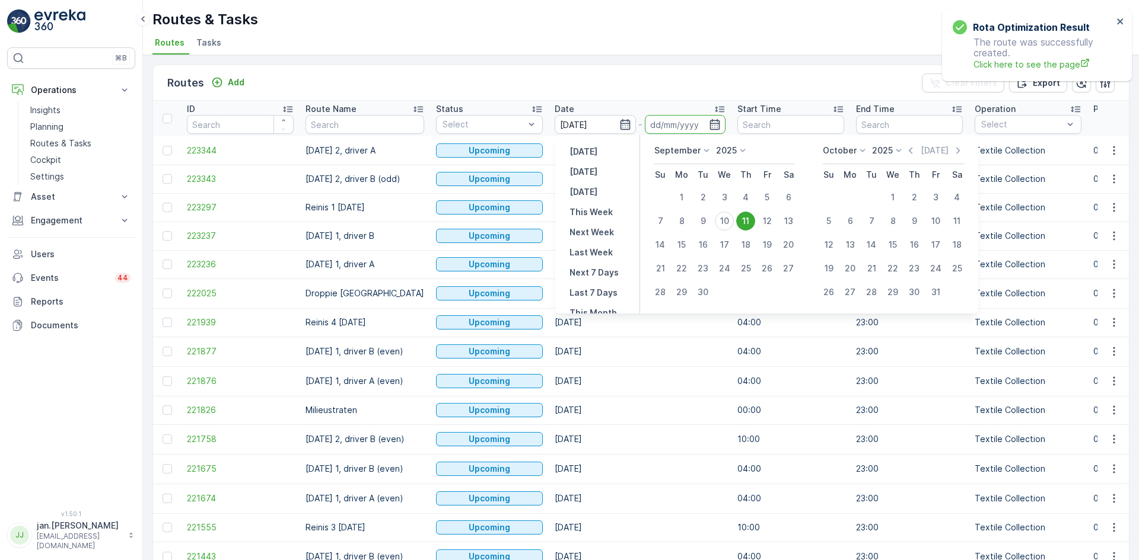  What do you see at coordinates (583, 172) in the screenshot?
I see `button: Today` at bounding box center [583, 172].